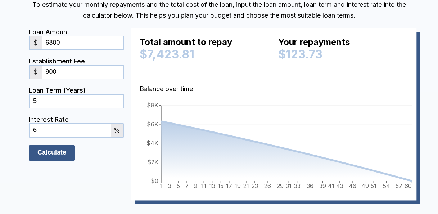  I want to click on tspan: 43, so click(340, 185).